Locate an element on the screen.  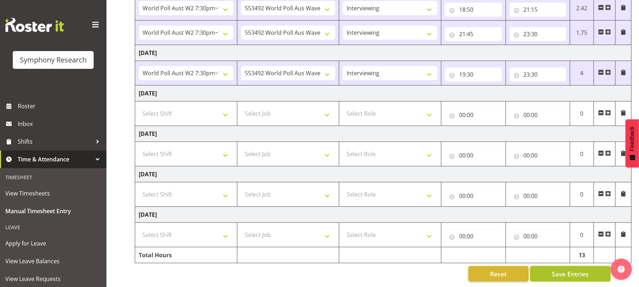
td: Total Hours is located at coordinates (186, 255).